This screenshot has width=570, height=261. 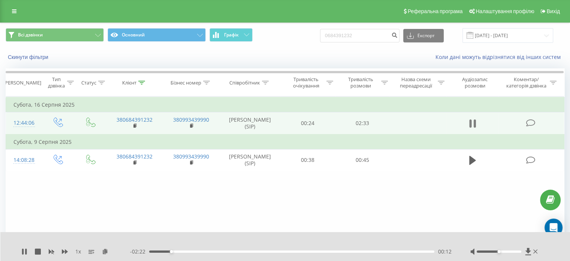 What do you see at coordinates (416, 82) in the screenshot?
I see `div: Назва схеми переадресації` at bounding box center [416, 82].